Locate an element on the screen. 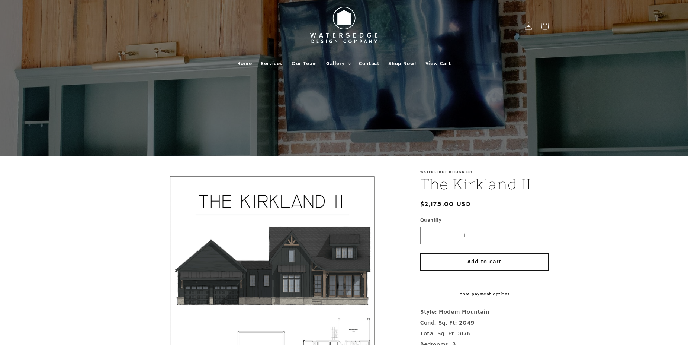  span: Home is located at coordinates (244, 64).